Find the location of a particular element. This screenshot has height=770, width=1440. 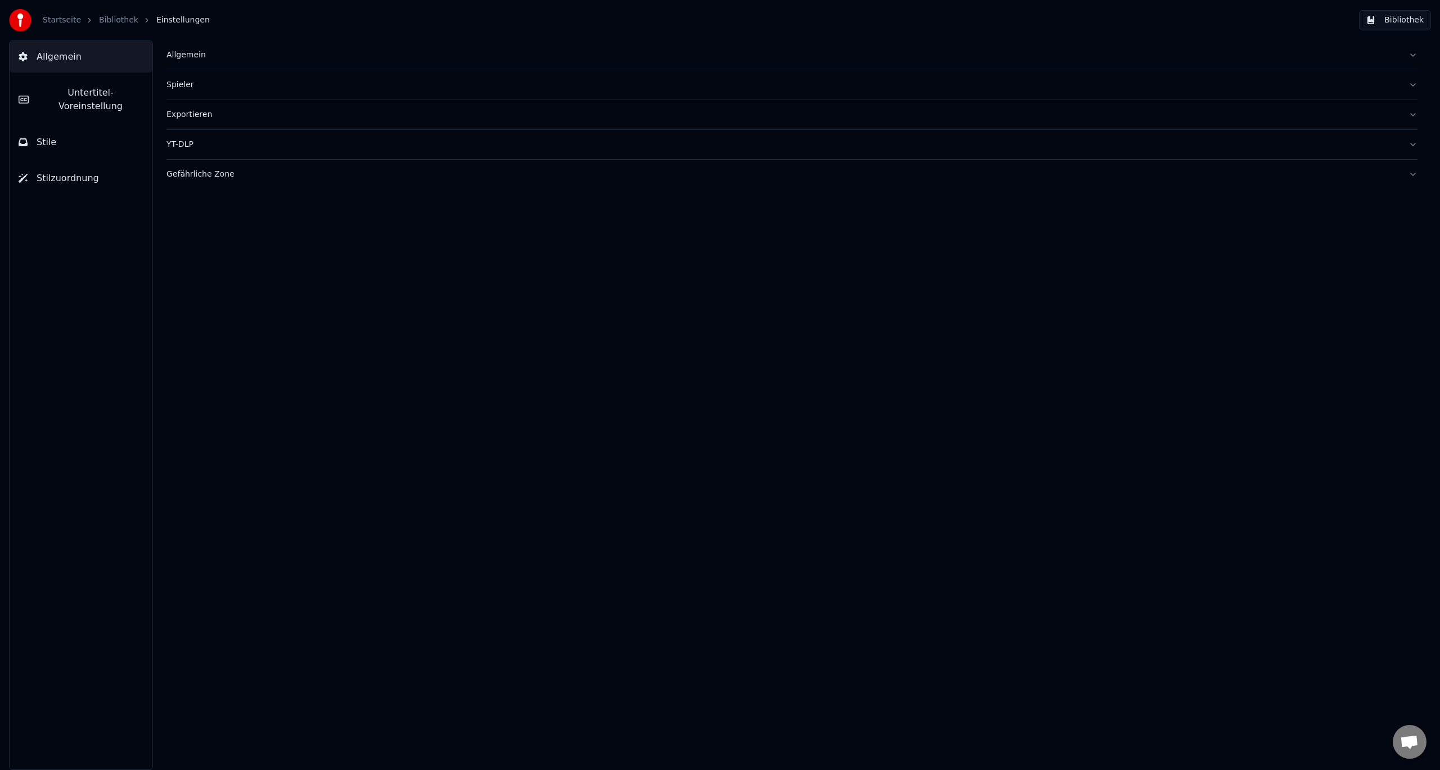

div: YT-DLP is located at coordinates (783, 145).